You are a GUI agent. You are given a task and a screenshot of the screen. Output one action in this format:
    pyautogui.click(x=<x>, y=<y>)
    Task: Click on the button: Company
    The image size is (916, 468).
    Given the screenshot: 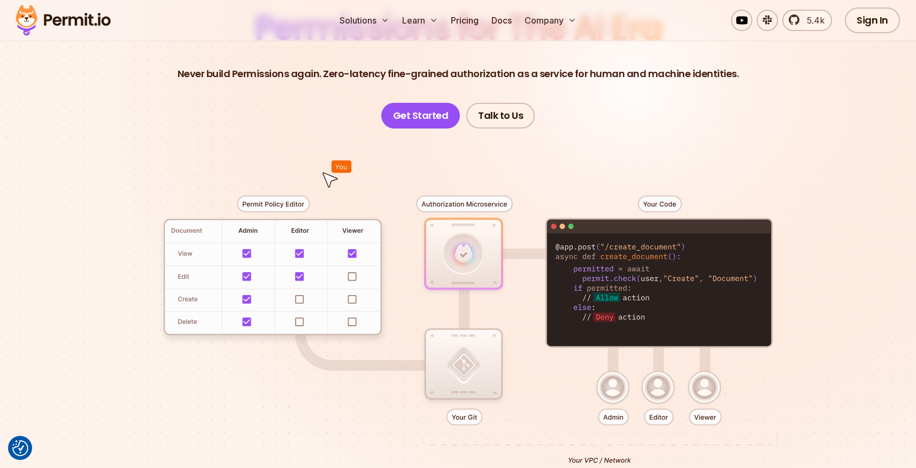 What is the action you would take?
    pyautogui.click(x=550, y=20)
    